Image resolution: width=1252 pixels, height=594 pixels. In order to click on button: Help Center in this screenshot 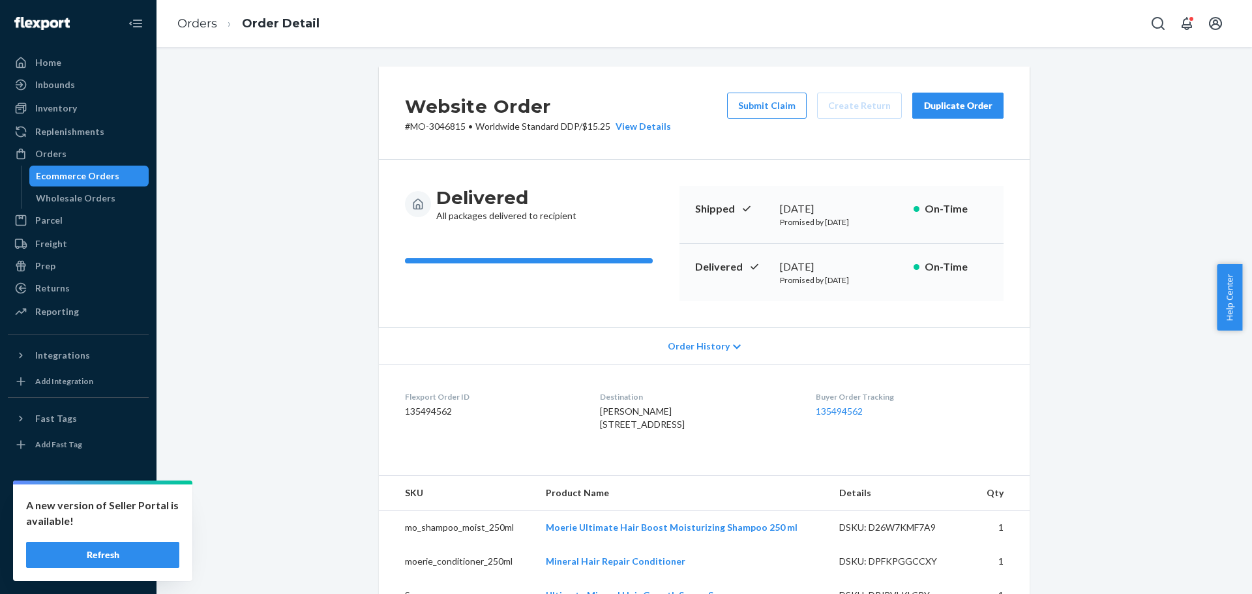, I will do `click(1229, 297)`.